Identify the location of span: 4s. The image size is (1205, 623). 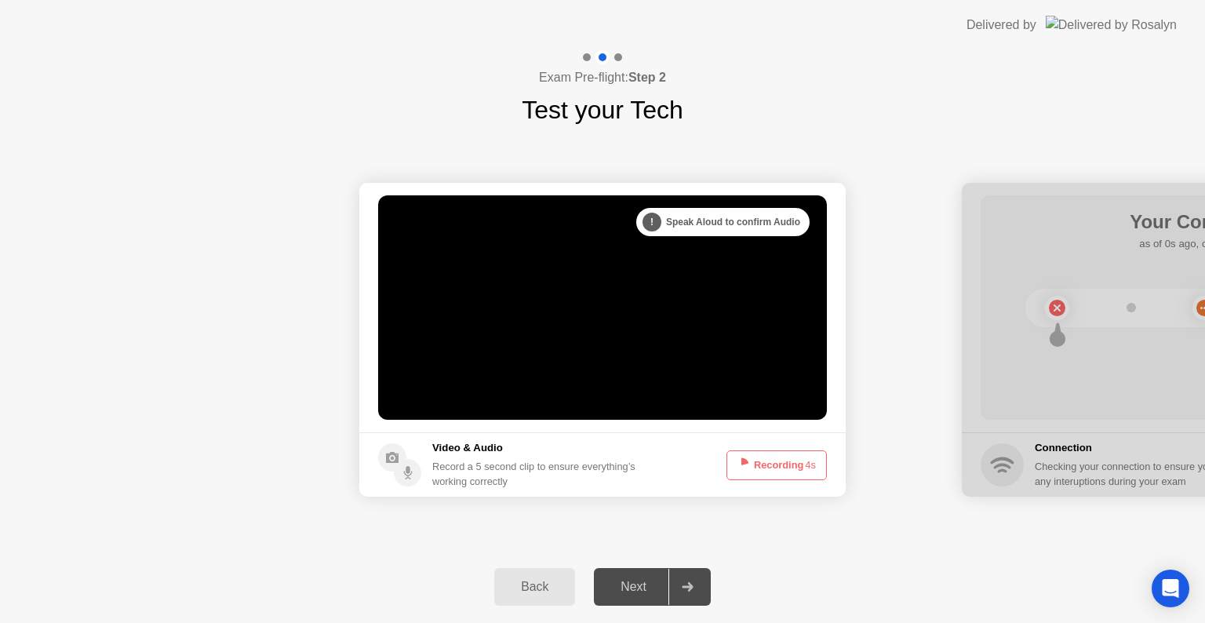
(810, 464).